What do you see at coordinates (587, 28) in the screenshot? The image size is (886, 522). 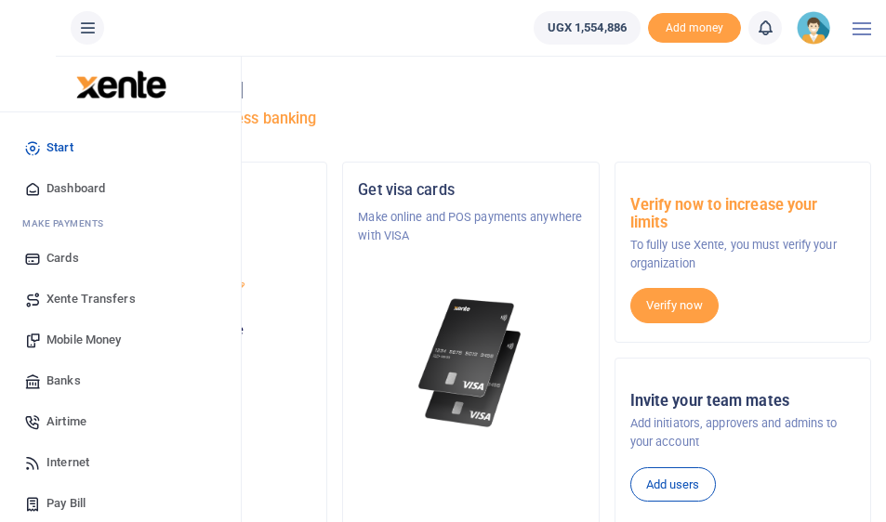 I see `a: UGX 1,554,886` at bounding box center [587, 28].